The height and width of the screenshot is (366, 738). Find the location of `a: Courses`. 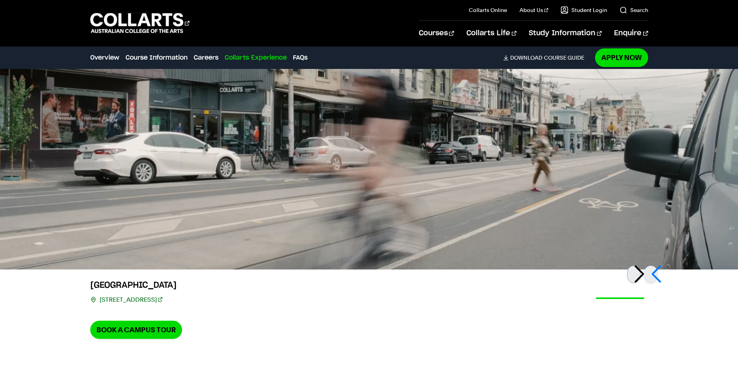

a: Courses is located at coordinates (436, 33).